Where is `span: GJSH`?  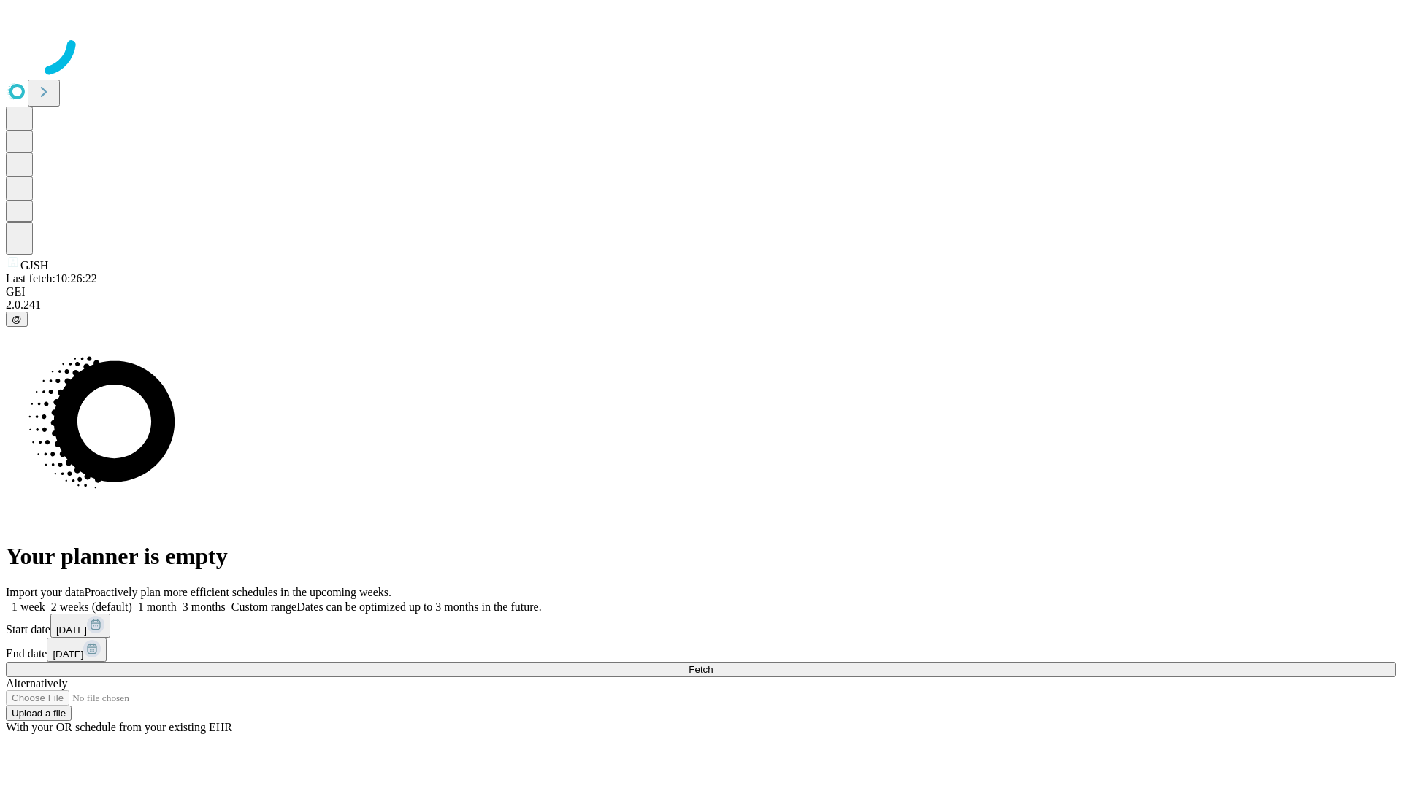 span: GJSH is located at coordinates (34, 265).